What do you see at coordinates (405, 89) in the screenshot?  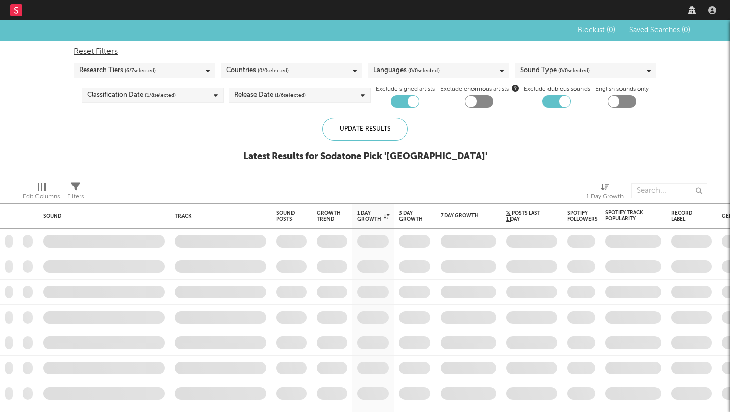 I see `label: Exclude signed artists` at bounding box center [405, 89].